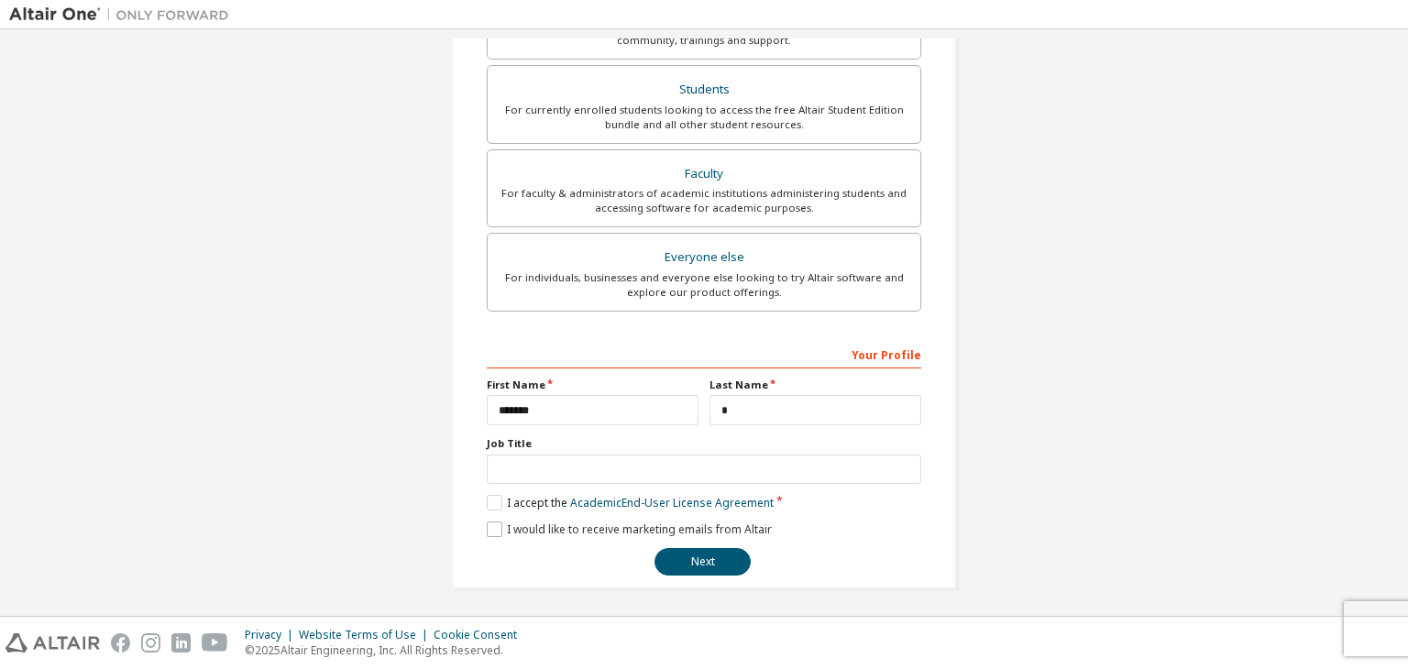 This screenshot has width=1408, height=669. I want to click on label: Job Title, so click(704, 444).